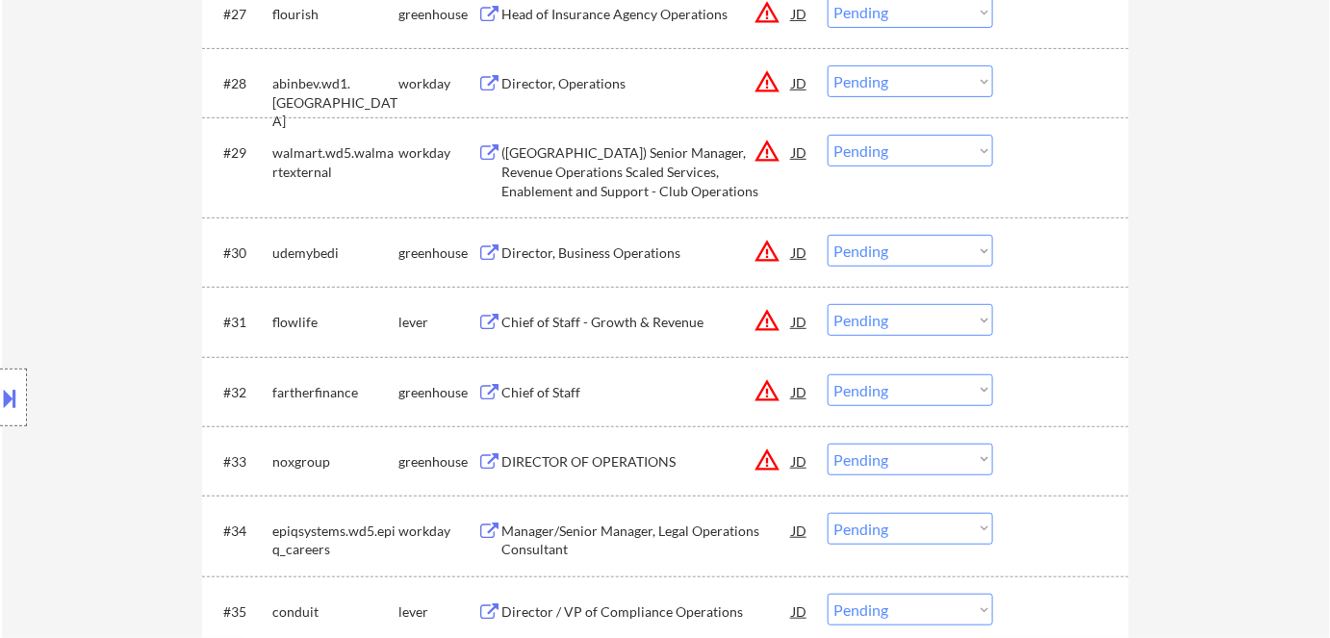 The height and width of the screenshot is (638, 1330). Describe the element at coordinates (647, 612) in the screenshot. I see `div: Director / VP of Compliance Operations` at that location.